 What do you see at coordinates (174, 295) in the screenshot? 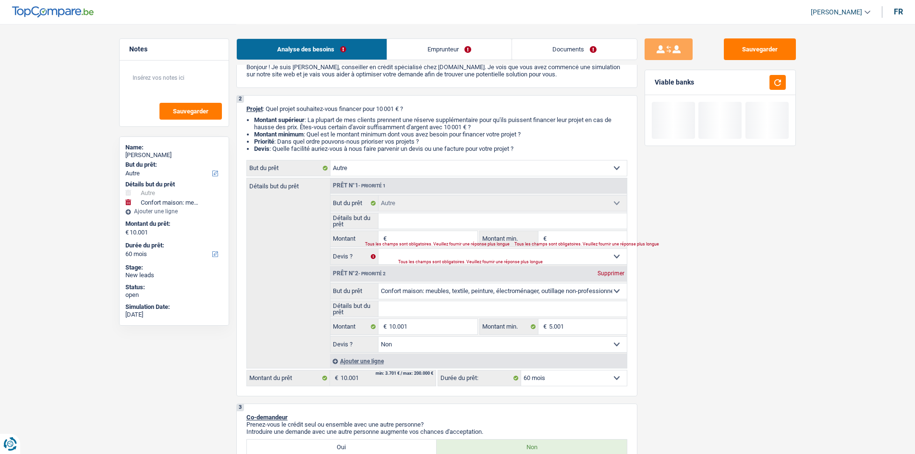
I see `div: open` at bounding box center [174, 295].